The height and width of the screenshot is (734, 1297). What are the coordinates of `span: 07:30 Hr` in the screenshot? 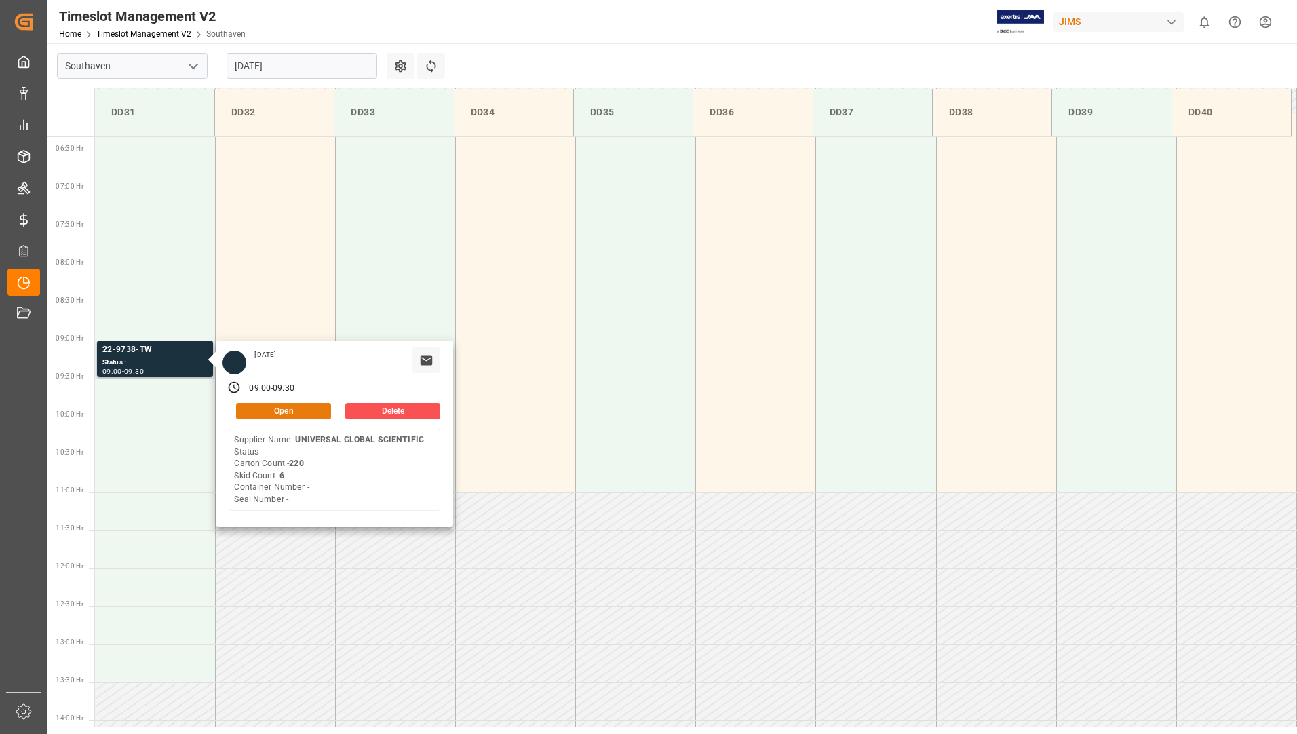 It's located at (69, 224).